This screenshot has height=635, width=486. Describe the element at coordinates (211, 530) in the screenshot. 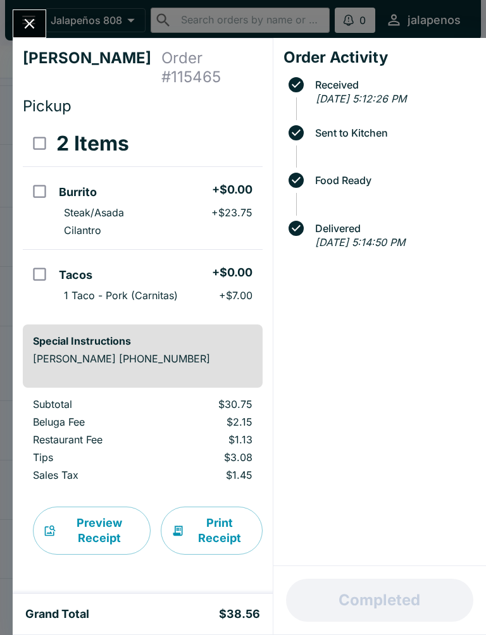

I see `button: Print Receipt` at that location.